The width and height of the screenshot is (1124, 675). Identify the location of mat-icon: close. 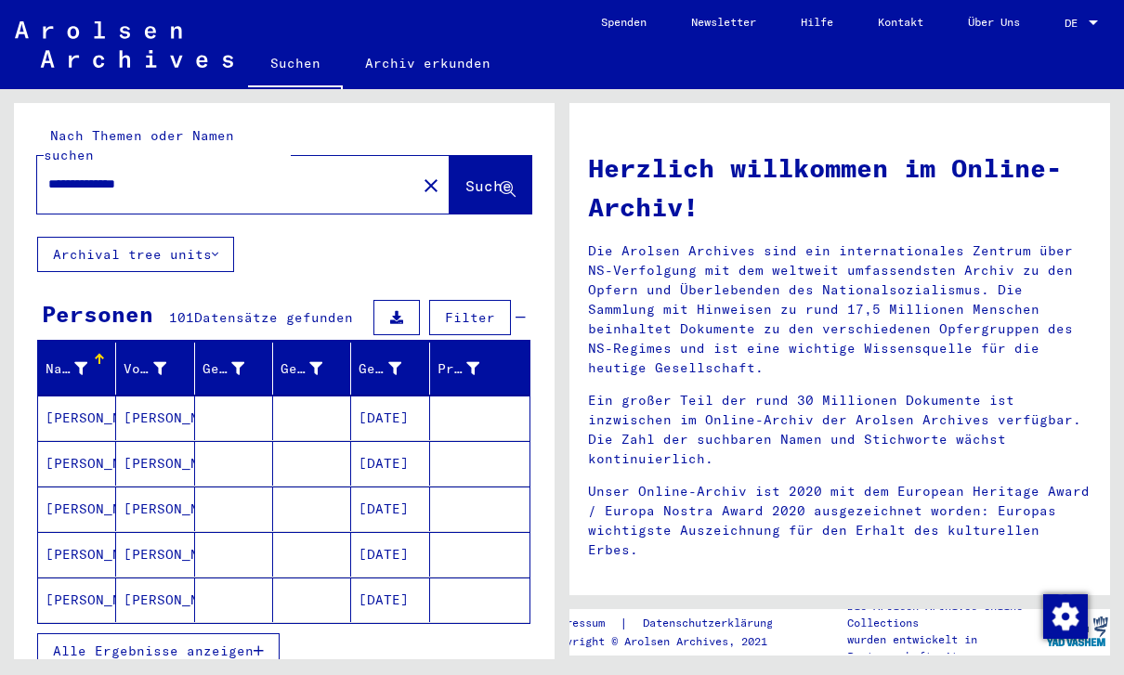
(431, 186).